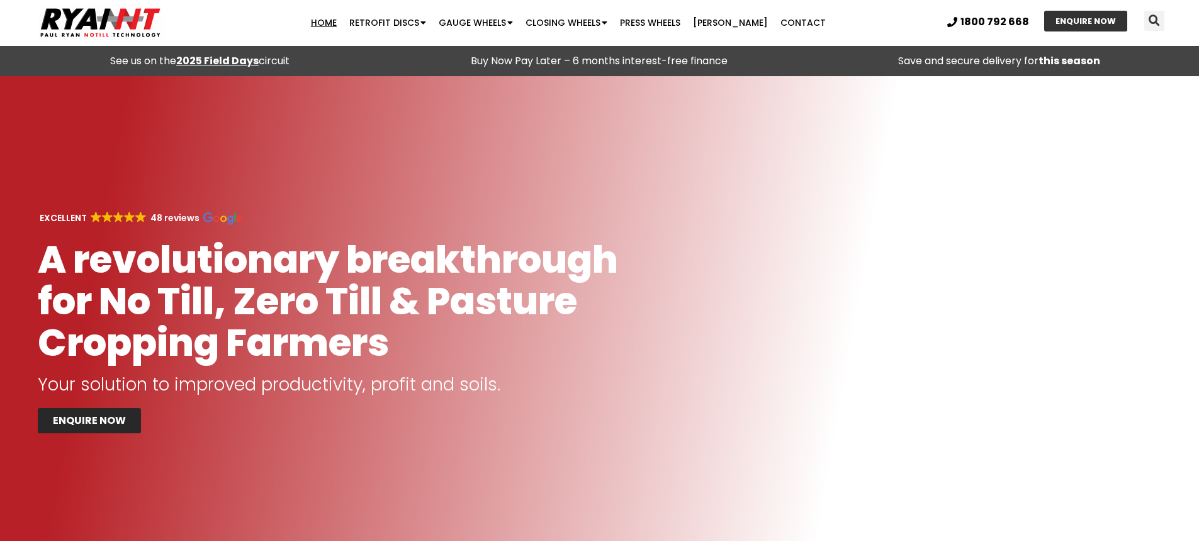 The image size is (1199, 541). I want to click on a: 2025 Field Days, so click(217, 60).